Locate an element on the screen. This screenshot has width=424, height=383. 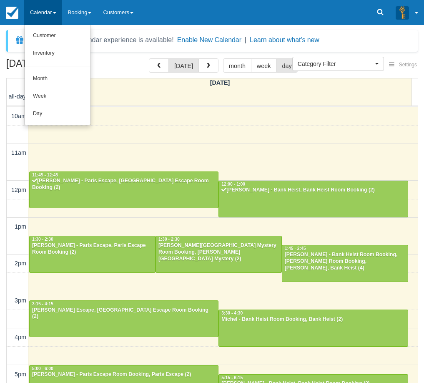
span: 2pm is located at coordinates (20, 263).